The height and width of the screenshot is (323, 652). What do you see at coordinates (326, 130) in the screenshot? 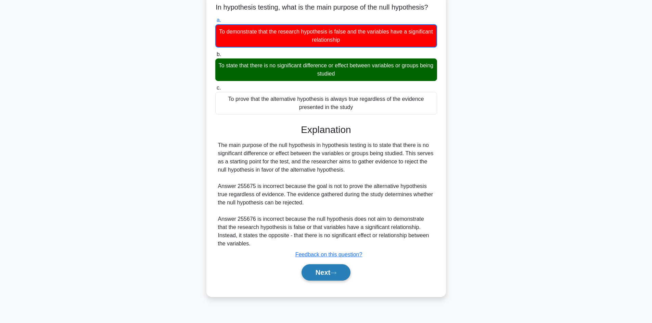
I see `h3: Explanation` at bounding box center [326, 130].